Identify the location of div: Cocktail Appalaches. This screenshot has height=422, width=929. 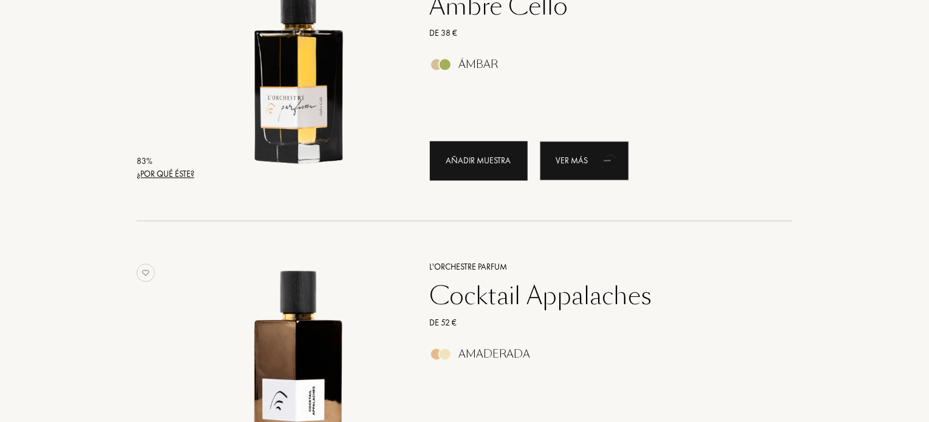
(597, 296).